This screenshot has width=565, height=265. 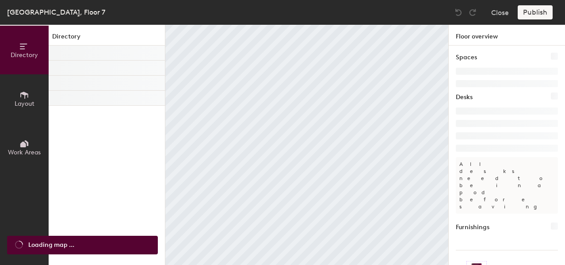 I want to click on h1: Directory, so click(x=107, y=38).